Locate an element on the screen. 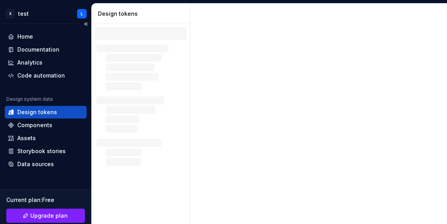 The height and width of the screenshot is (224, 447). div: Design system data is located at coordinates (30, 99).